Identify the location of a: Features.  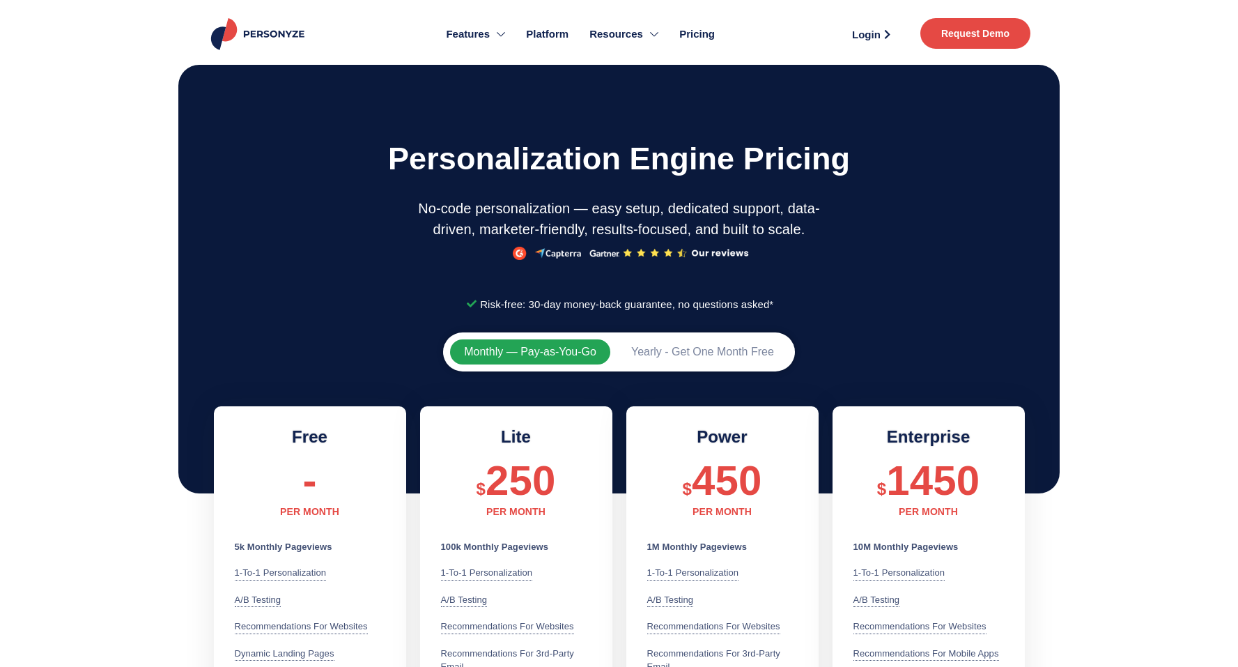
(475, 34).